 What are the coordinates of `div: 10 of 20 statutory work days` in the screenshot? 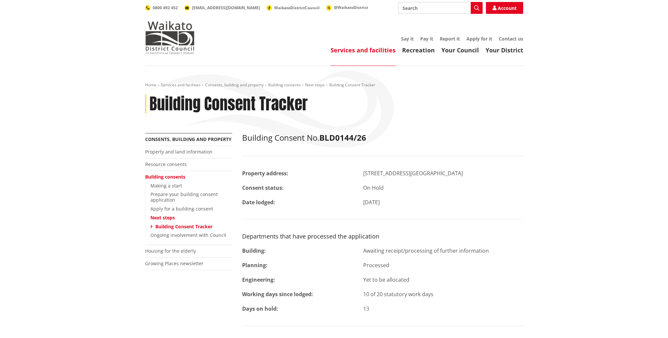 It's located at (443, 294).